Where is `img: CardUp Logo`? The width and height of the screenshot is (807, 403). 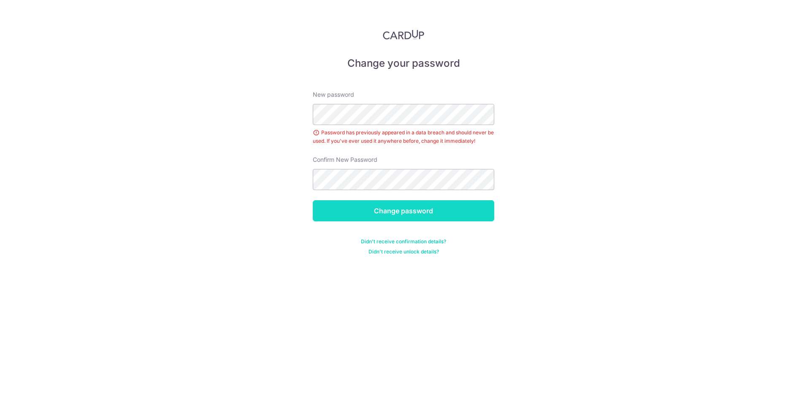
img: CardUp Logo is located at coordinates (404, 35).